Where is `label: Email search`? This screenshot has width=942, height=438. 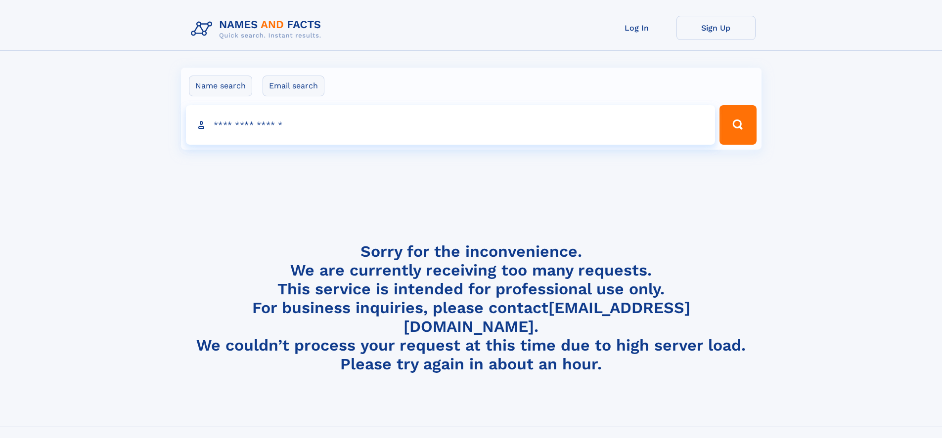 label: Email search is located at coordinates (293, 86).